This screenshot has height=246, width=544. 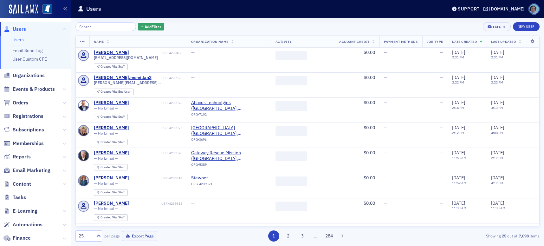 What do you see at coordinates (156, 178) in the screenshot?
I see `div: USR-4239316` at bounding box center [156, 178].